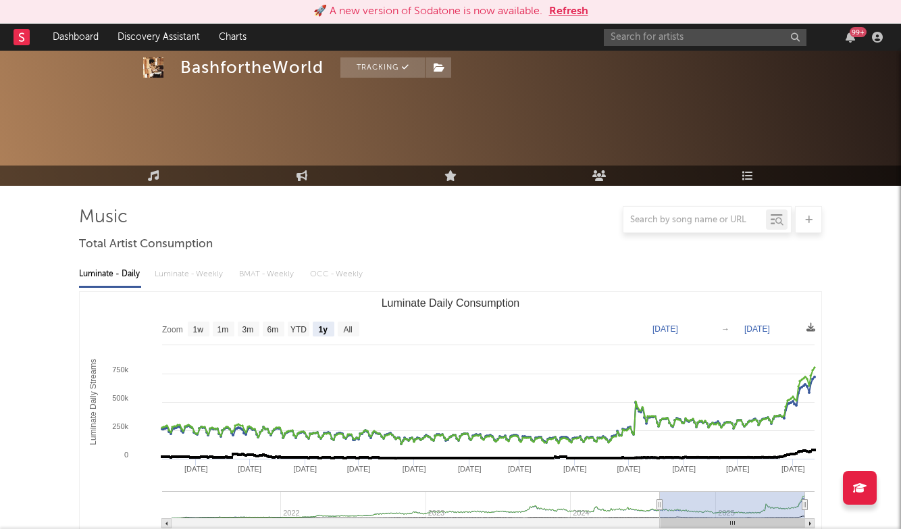 This screenshot has width=901, height=529. I want to click on div: 🚀 A new version of Sodatone is now available., so click(427, 11).